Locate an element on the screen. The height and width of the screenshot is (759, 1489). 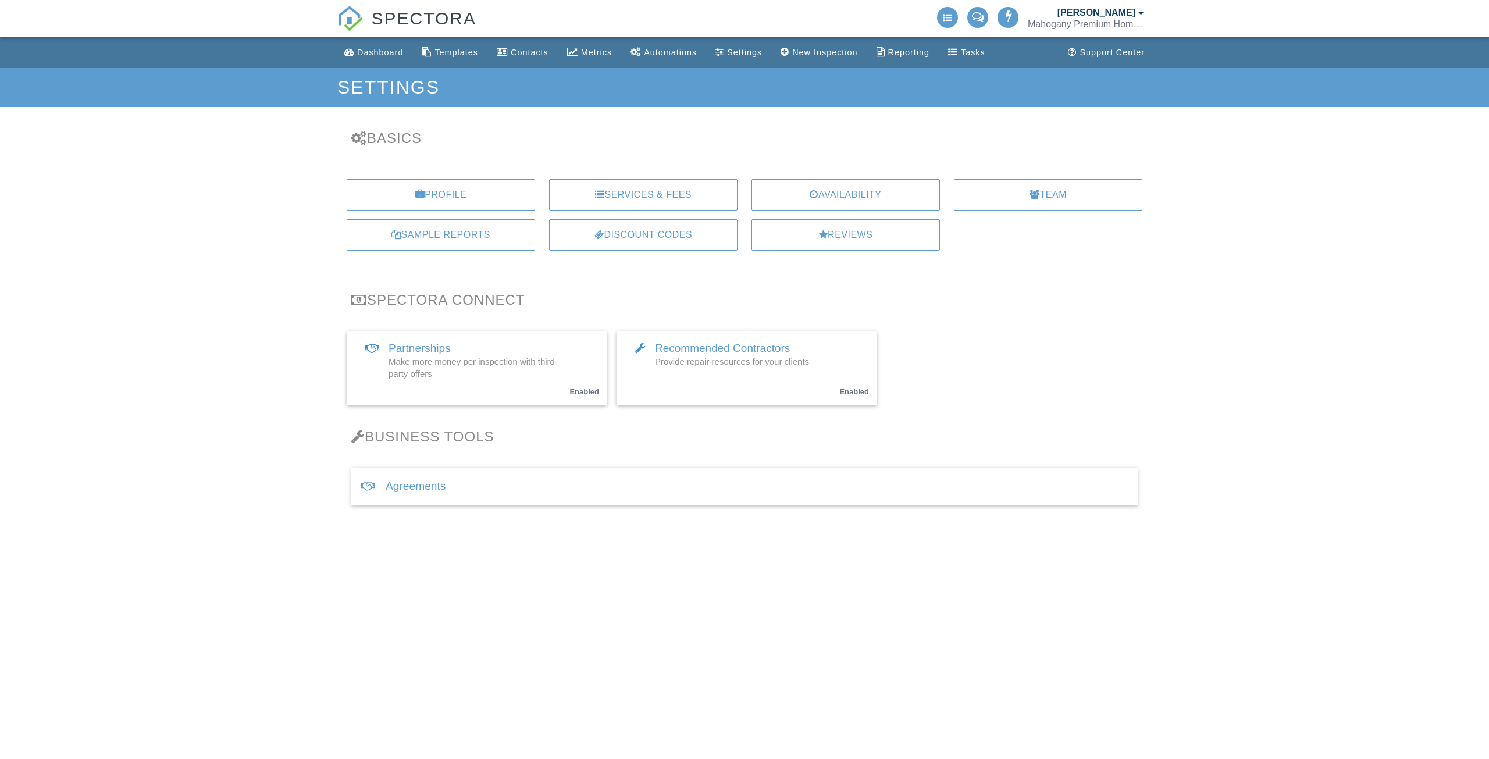
div: Discount Codes is located at coordinates (644, 235).